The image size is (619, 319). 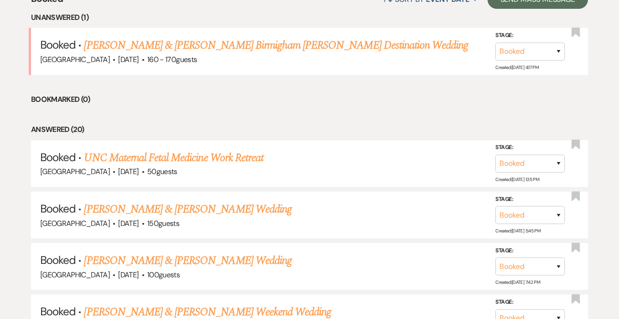 I want to click on li: Bookmarked (0), so click(x=309, y=100).